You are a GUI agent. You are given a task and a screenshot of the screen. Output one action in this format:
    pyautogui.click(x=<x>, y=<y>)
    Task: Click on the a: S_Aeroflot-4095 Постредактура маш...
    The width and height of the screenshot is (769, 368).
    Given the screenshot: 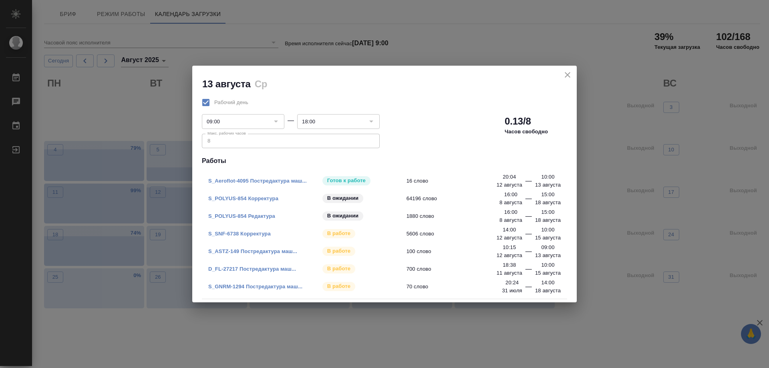 What is the action you would take?
    pyautogui.click(x=258, y=181)
    